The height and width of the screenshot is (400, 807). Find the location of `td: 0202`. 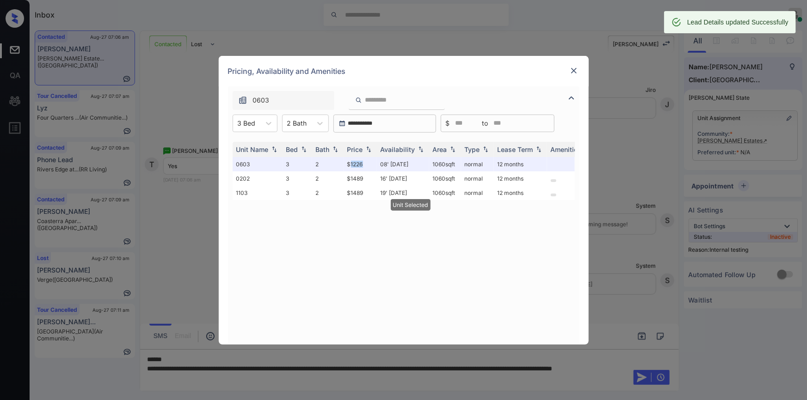

td: 0202 is located at coordinates (257, 178).